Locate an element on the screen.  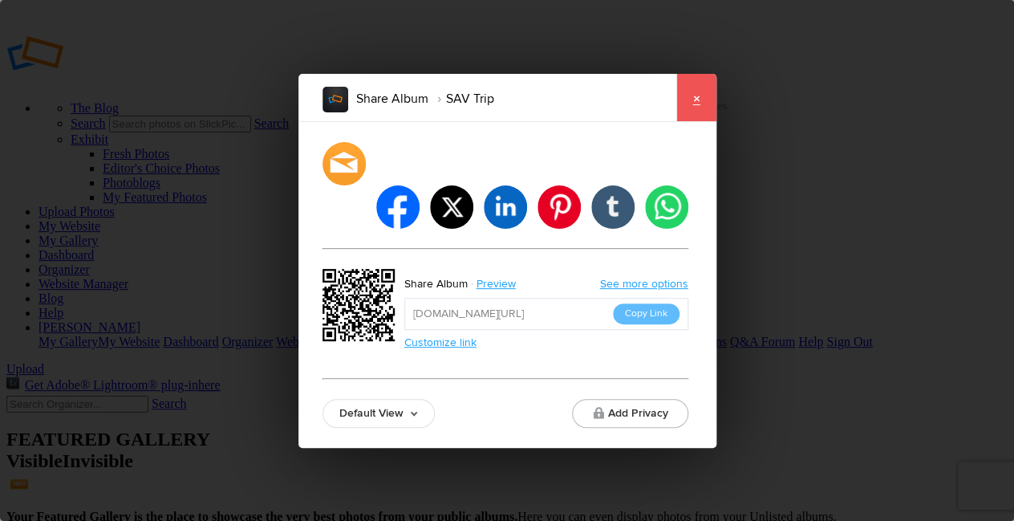
a: Default View is located at coordinates (379, 413).